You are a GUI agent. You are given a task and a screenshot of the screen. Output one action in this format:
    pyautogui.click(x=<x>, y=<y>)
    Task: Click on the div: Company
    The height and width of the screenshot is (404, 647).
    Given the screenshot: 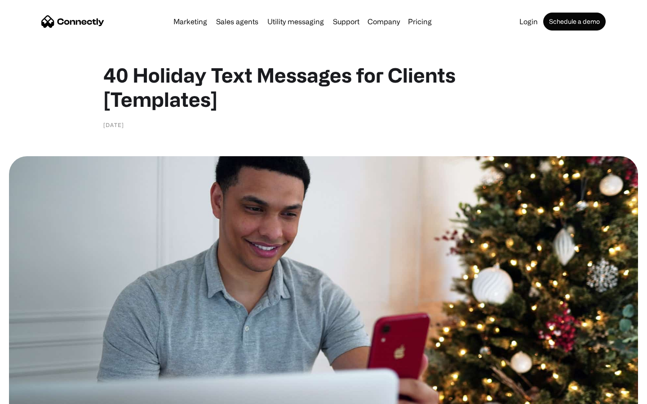 What is the action you would take?
    pyautogui.click(x=383, y=22)
    